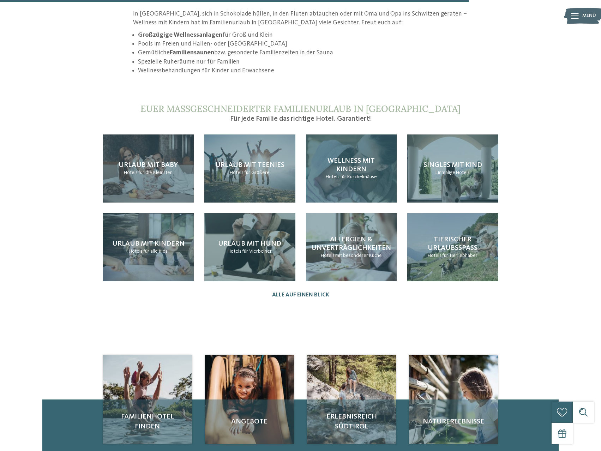 This screenshot has height=451, width=601. I want to click on strong: Familiensaunen, so click(192, 53).